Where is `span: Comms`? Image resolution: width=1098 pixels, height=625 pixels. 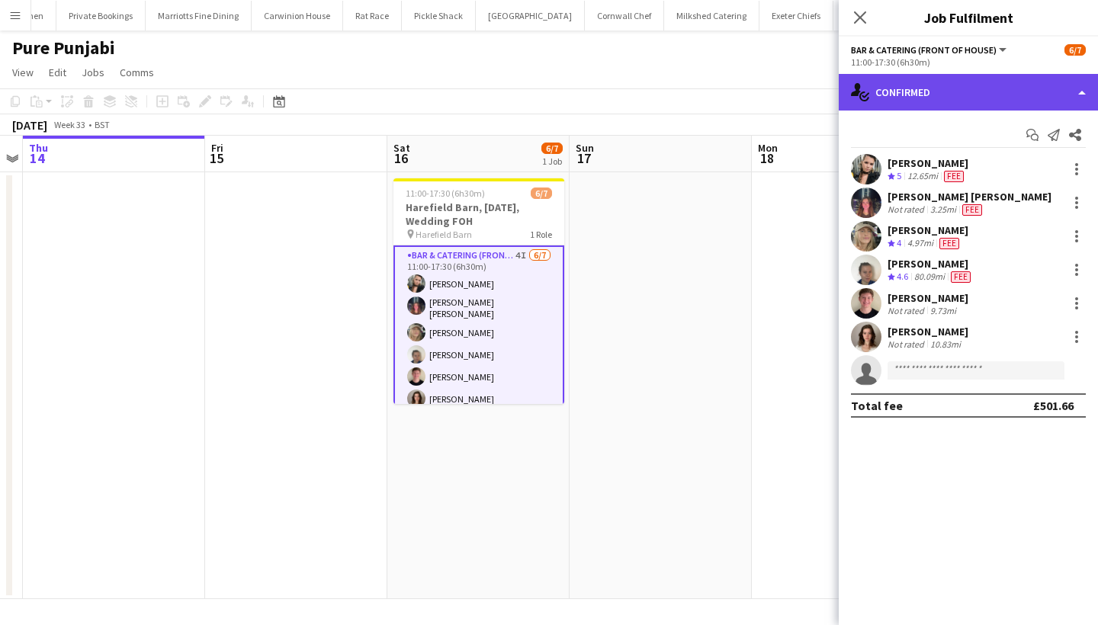
span: Comms is located at coordinates (136, 72).